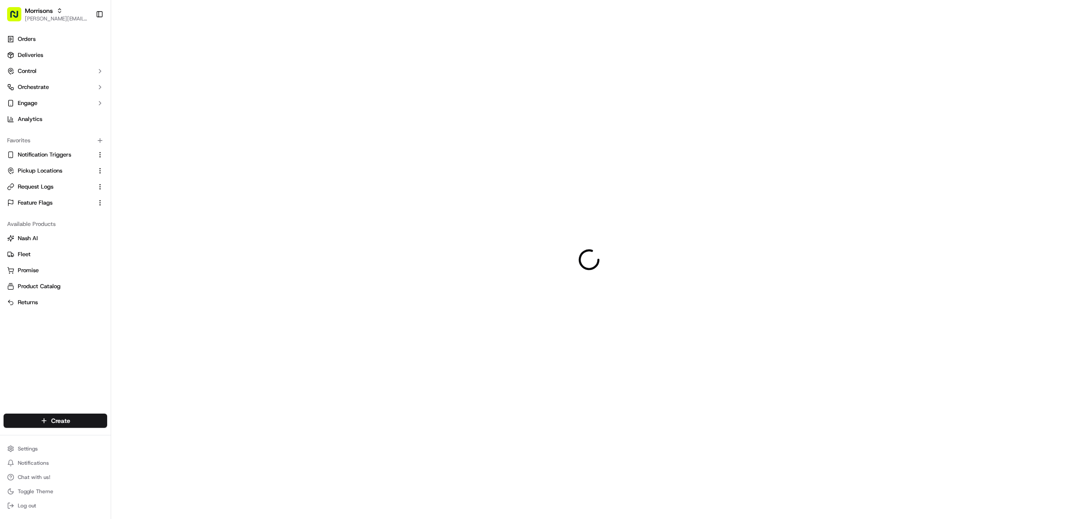 The image size is (1067, 519). Describe the element at coordinates (50, 203) in the screenshot. I see `a: Feature Flags` at that location.